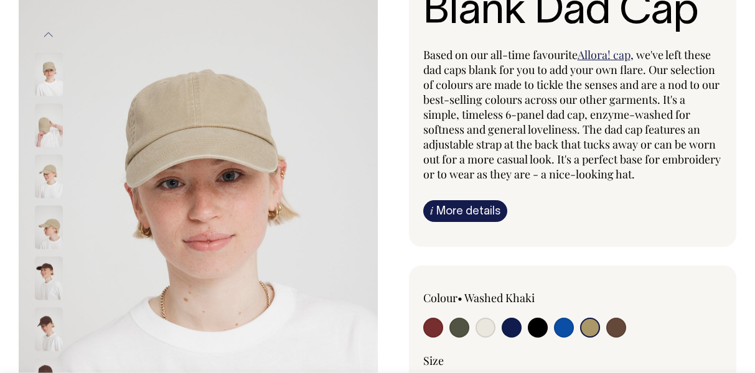  I want to click on a: iMore details, so click(465, 211).